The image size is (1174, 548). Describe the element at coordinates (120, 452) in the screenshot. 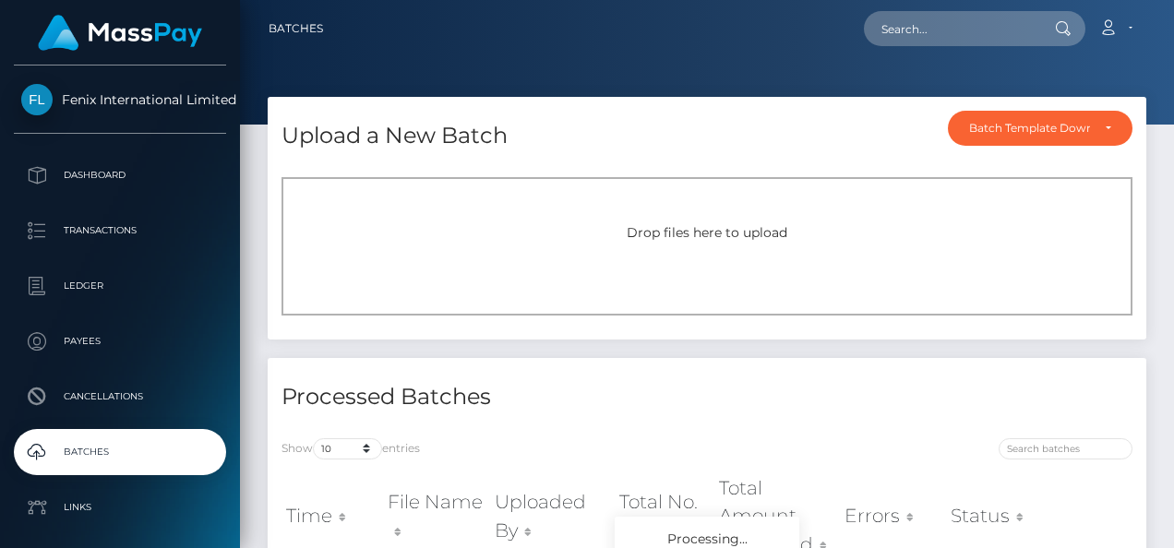

I see `p: Batches` at that location.